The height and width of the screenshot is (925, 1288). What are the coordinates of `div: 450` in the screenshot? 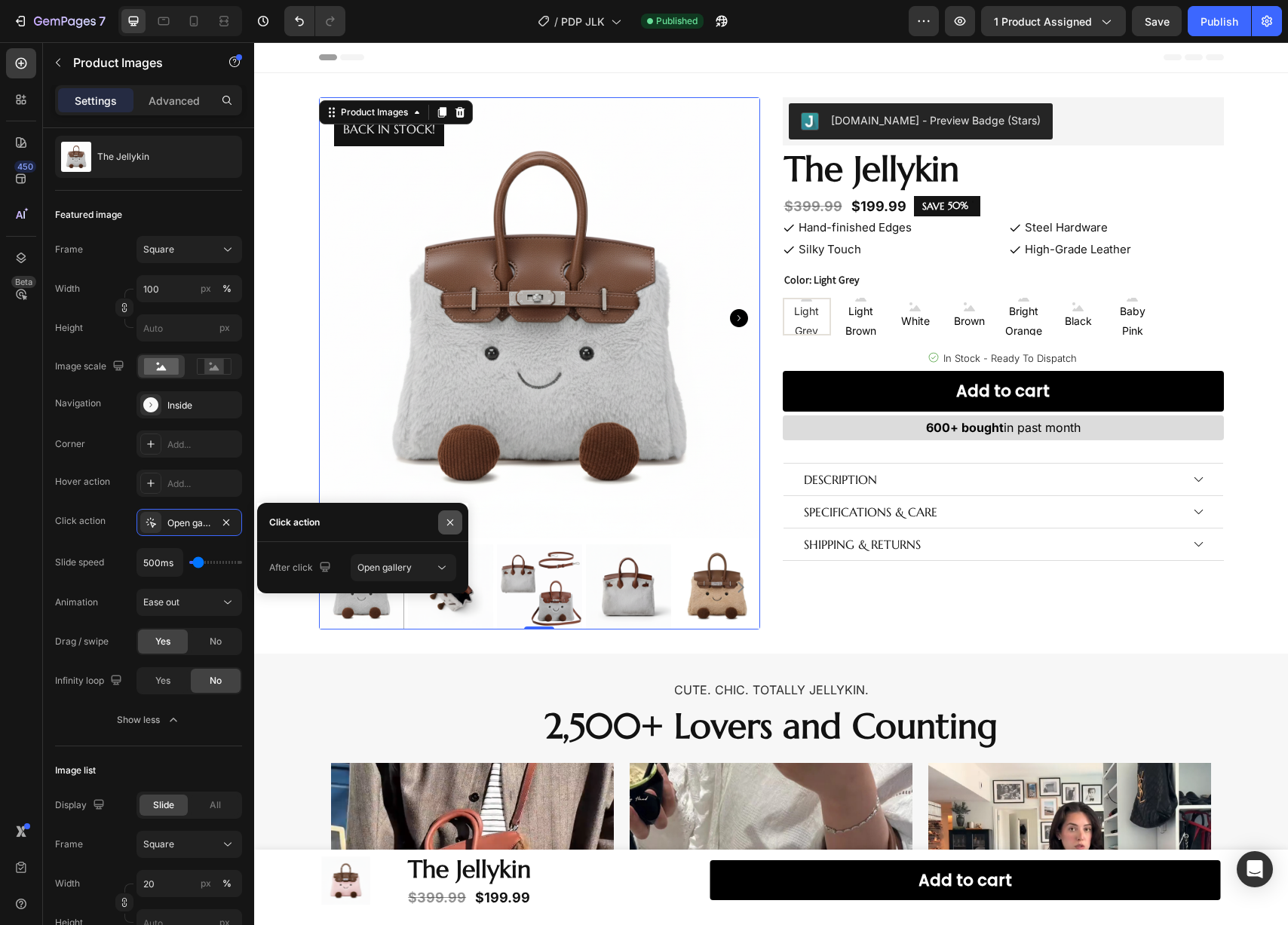 It's located at (25, 167).